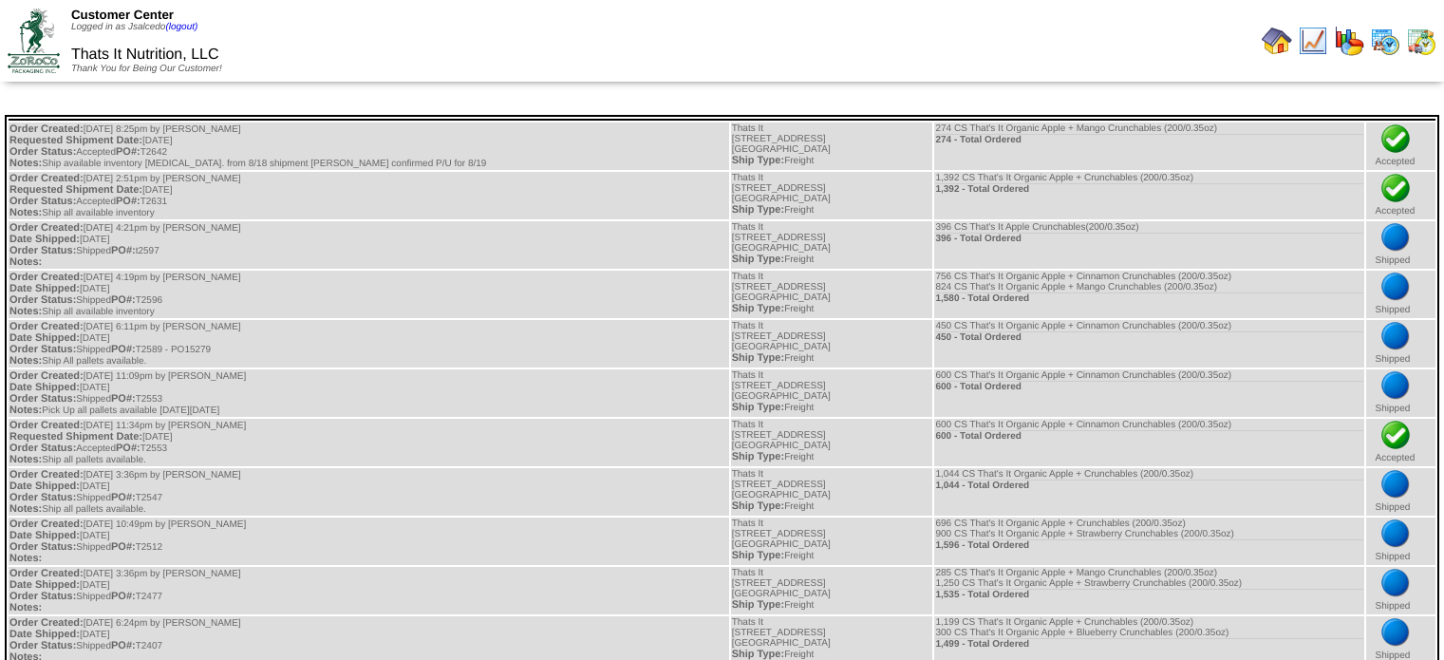  I want to click on div: 274 - Total Ordered, so click(1149, 140).